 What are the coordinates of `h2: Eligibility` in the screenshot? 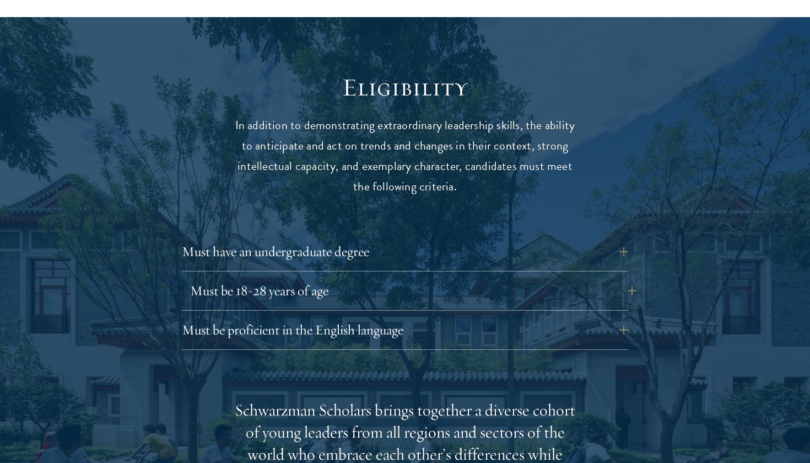 It's located at (405, 88).